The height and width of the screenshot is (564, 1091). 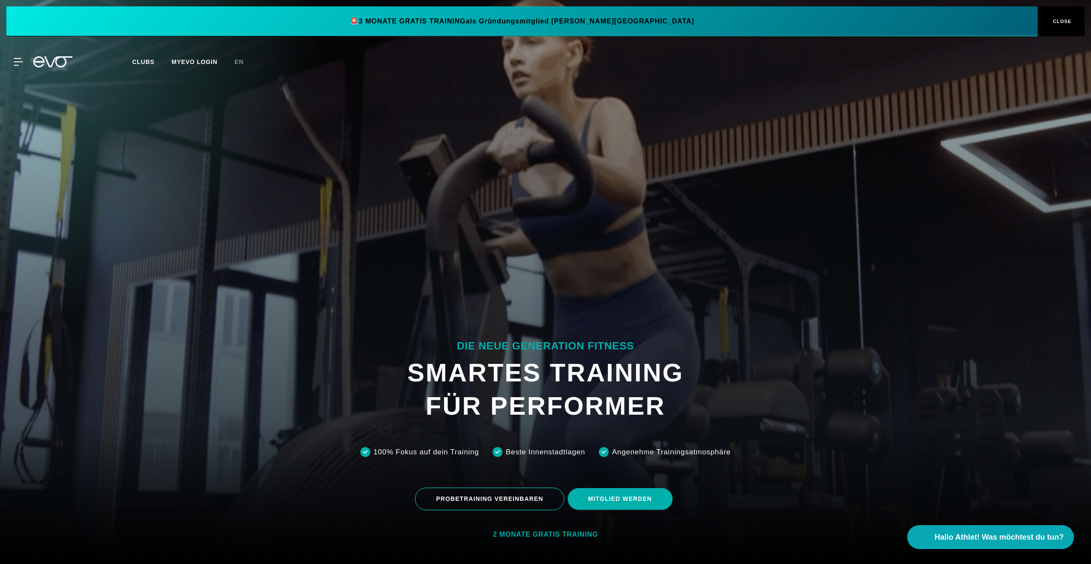 What do you see at coordinates (489, 499) in the screenshot?
I see `span: PROBETRAINING VEREINBAREN` at bounding box center [489, 499].